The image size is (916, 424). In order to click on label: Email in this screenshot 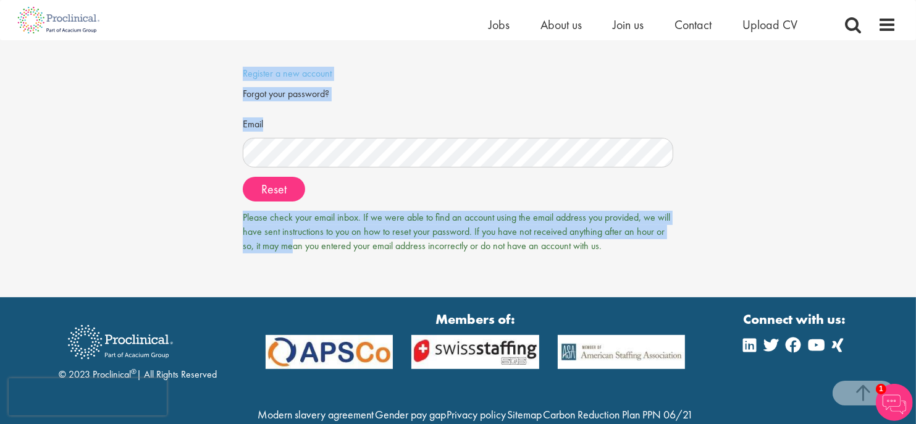, I will do `click(253, 122)`.